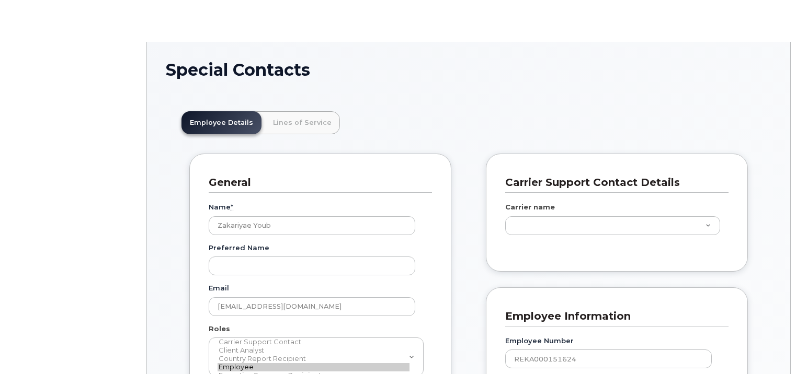  What do you see at coordinates (302, 123) in the screenshot?
I see `a: Lines of Service` at bounding box center [302, 123].